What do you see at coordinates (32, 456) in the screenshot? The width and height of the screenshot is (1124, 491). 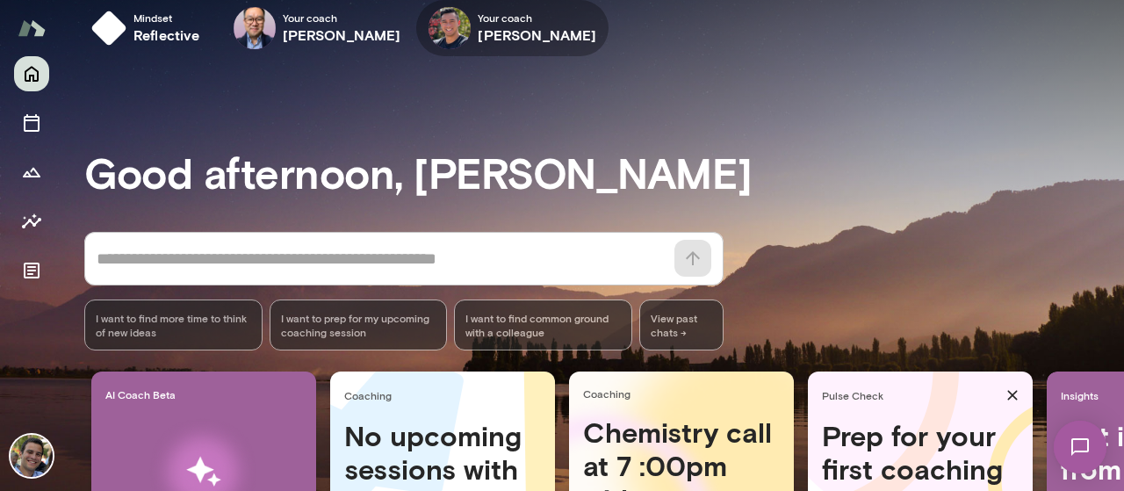 I see `img: Antonio Filippo Seccomandi` at bounding box center [32, 456].